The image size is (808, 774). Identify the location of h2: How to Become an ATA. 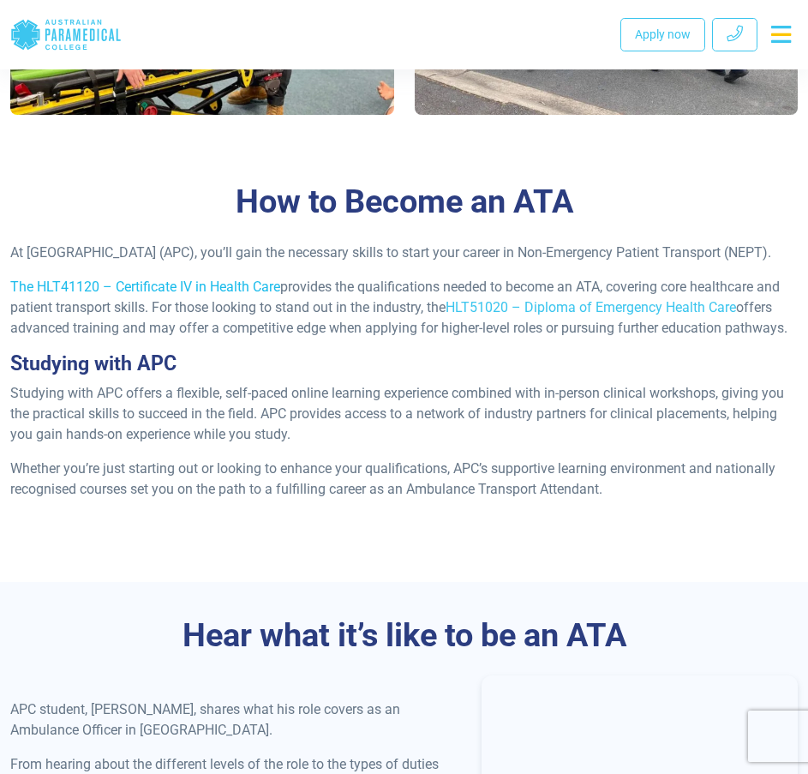
(404, 202).